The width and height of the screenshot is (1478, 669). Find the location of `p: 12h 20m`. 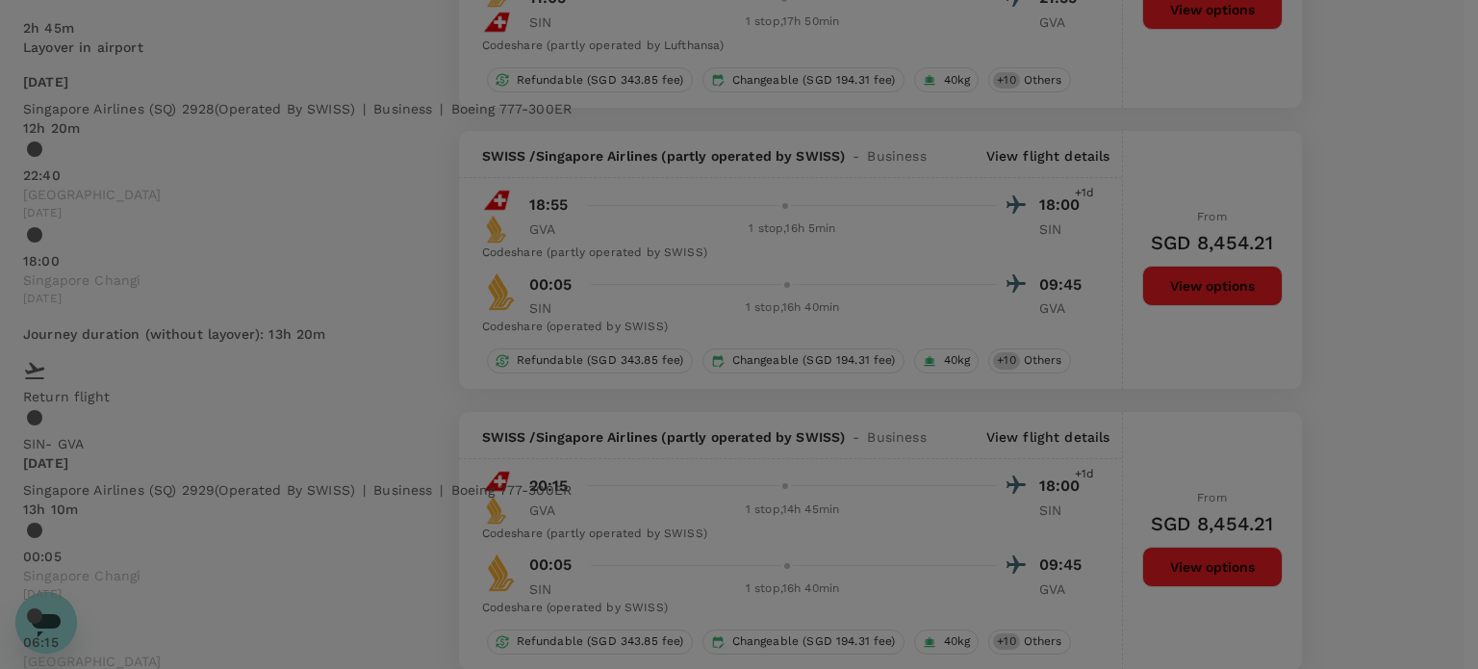

p: 12h 20m is located at coordinates (739, 128).